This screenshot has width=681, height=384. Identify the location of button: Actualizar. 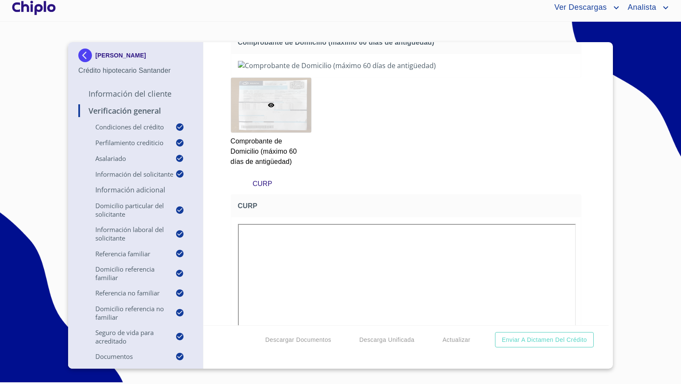
(456, 340).